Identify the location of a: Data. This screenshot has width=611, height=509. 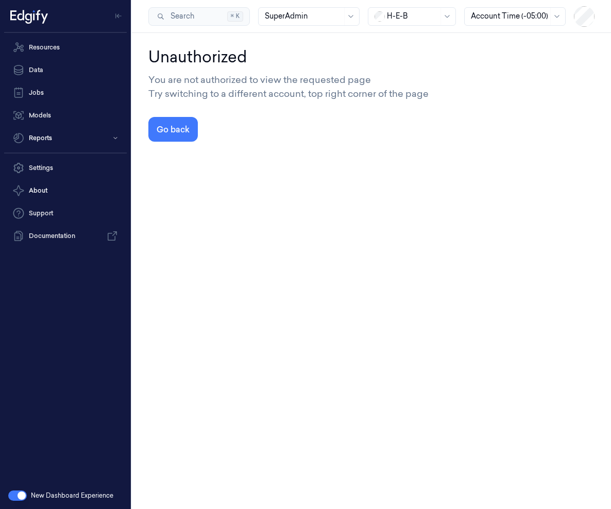
(65, 70).